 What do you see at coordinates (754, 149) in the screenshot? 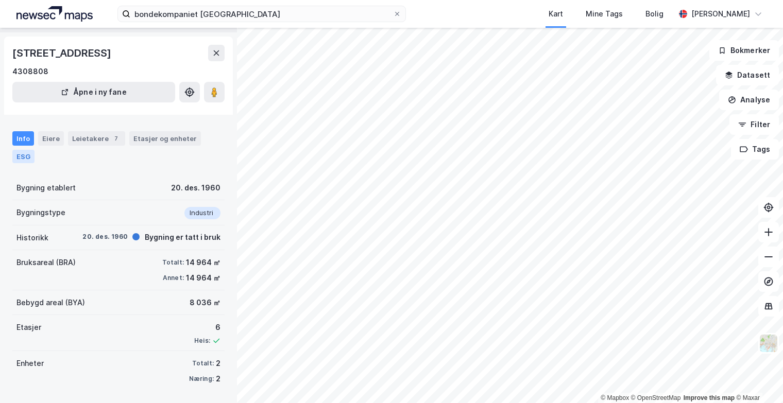
I see `button: Tags` at bounding box center [754, 149].